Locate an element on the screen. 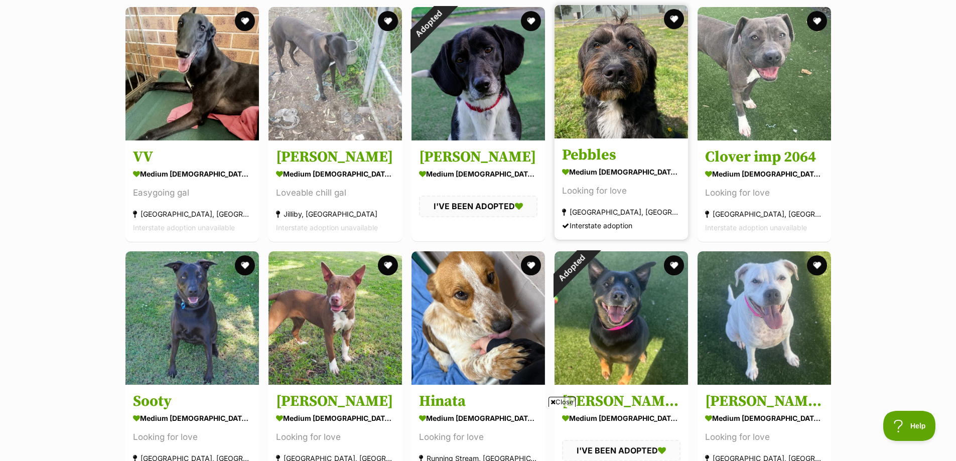 This screenshot has width=956, height=461. img: Regina is located at coordinates (478, 74).